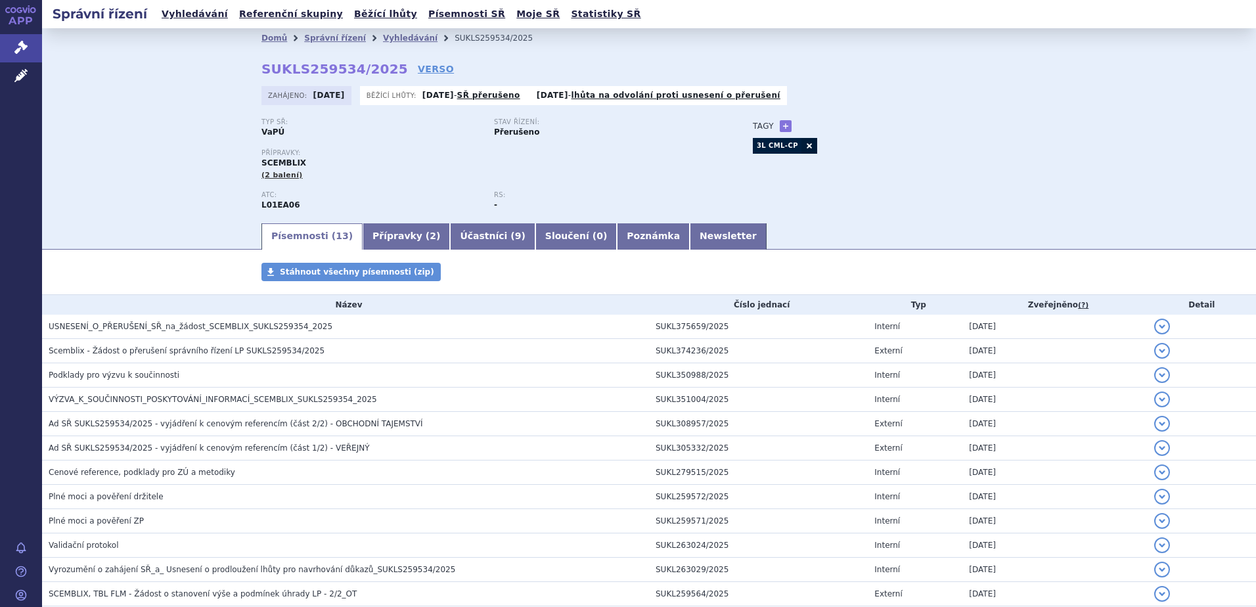 This screenshot has height=607, width=1256. What do you see at coordinates (291, 14) in the screenshot?
I see `a: Referenční skupiny` at bounding box center [291, 14].